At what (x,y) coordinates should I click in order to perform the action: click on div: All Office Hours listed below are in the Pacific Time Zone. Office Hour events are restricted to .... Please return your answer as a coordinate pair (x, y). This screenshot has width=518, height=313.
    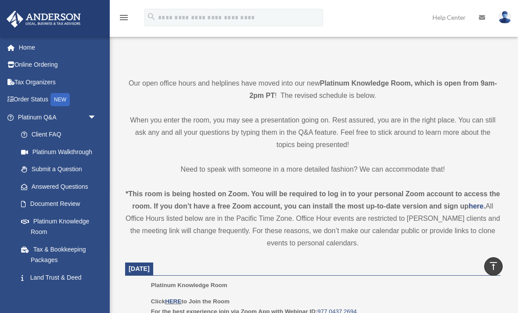
    Looking at the image, I should click on (313, 219).